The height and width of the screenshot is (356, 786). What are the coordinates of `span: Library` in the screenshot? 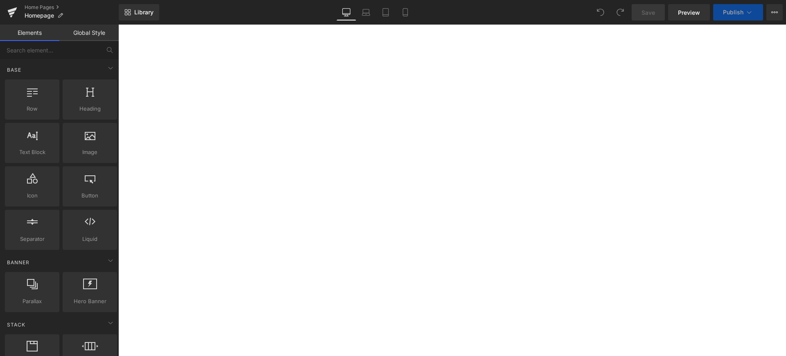 It's located at (144, 12).